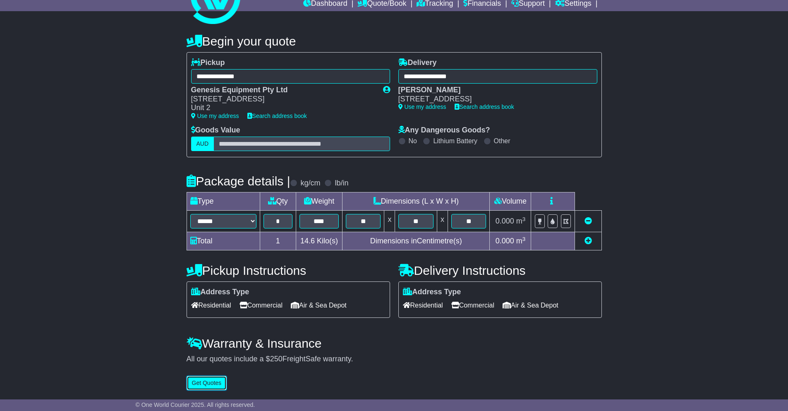 The width and height of the screenshot is (788, 411). What do you see at coordinates (588, 221) in the screenshot?
I see `a: Remove this item` at bounding box center [588, 221].